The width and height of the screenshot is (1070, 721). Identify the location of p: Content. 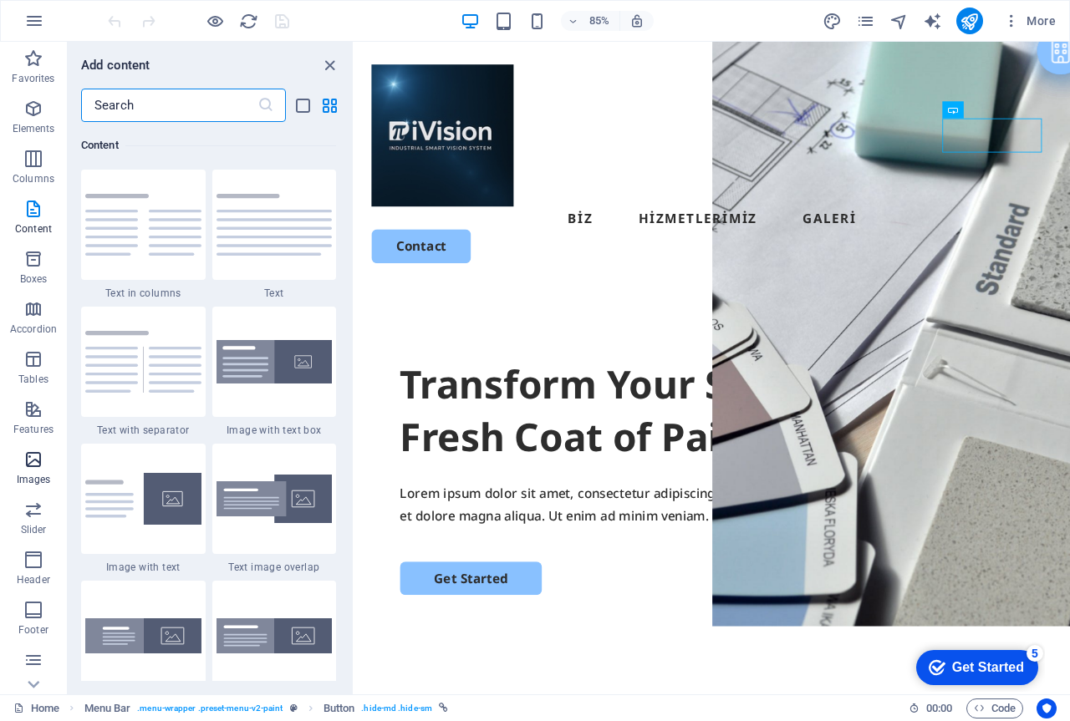
(33, 229).